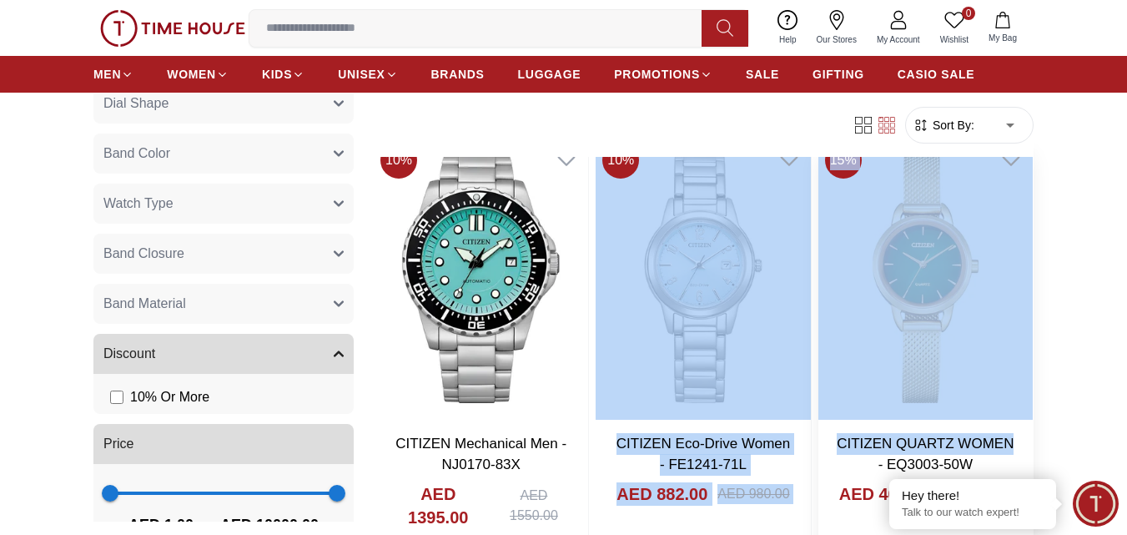 The image size is (1127, 535). I want to click on span: Price, so click(118, 444).